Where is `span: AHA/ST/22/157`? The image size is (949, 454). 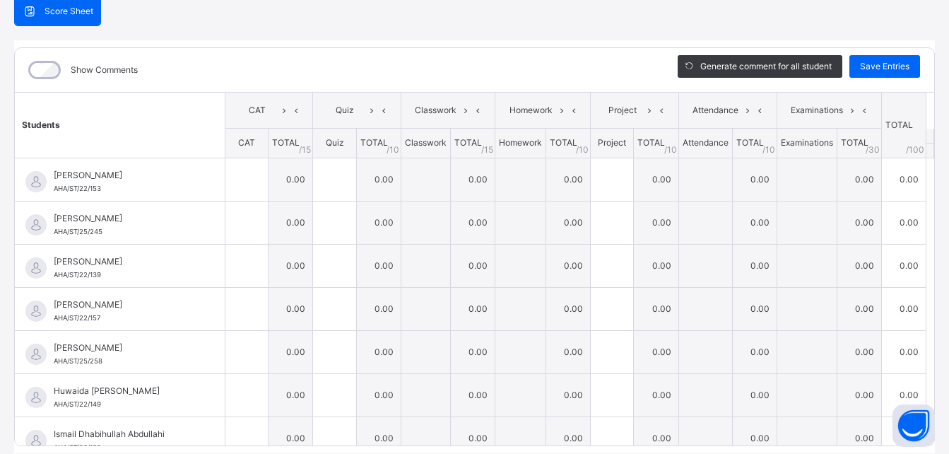 span: AHA/ST/22/157 is located at coordinates (77, 317).